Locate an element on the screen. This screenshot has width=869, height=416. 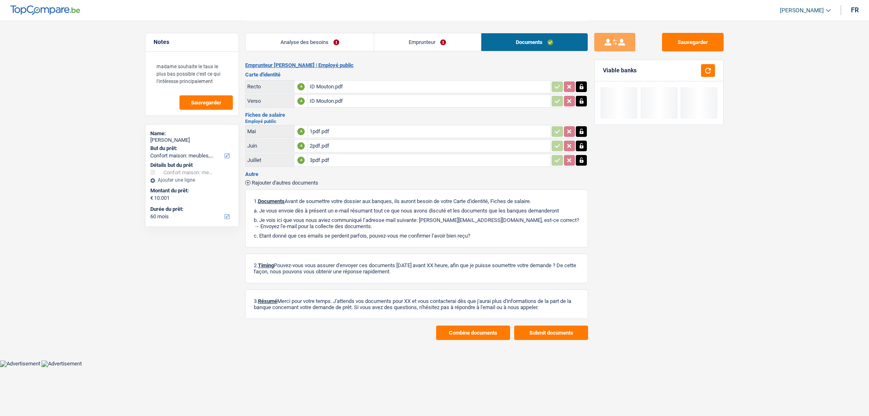
span: Résumé is located at coordinates (267, 301).